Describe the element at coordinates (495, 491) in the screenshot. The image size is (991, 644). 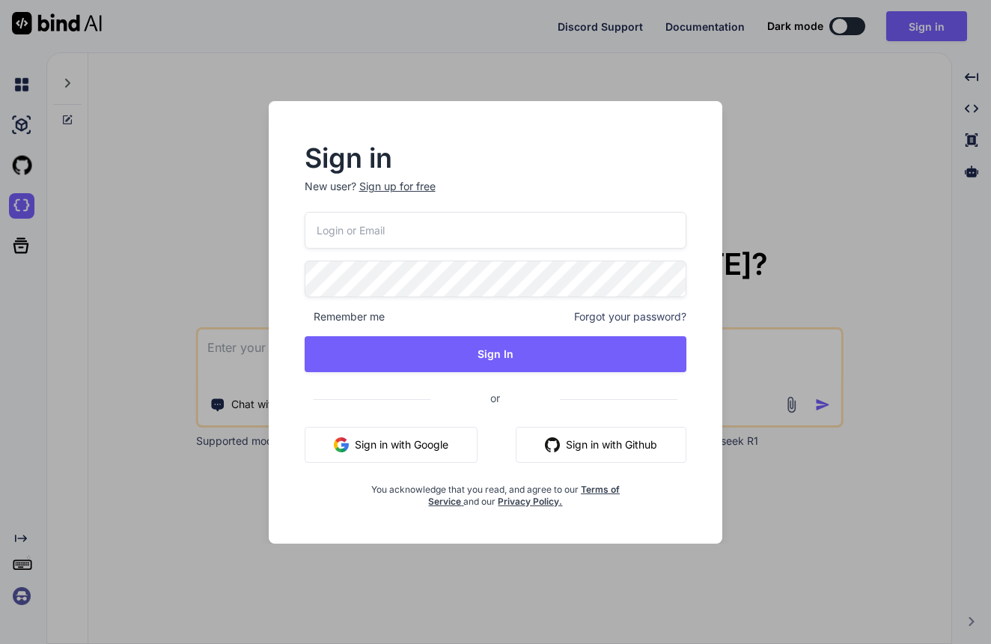
I see `div: You acknowledge that you read, and agree to our and our` at that location.